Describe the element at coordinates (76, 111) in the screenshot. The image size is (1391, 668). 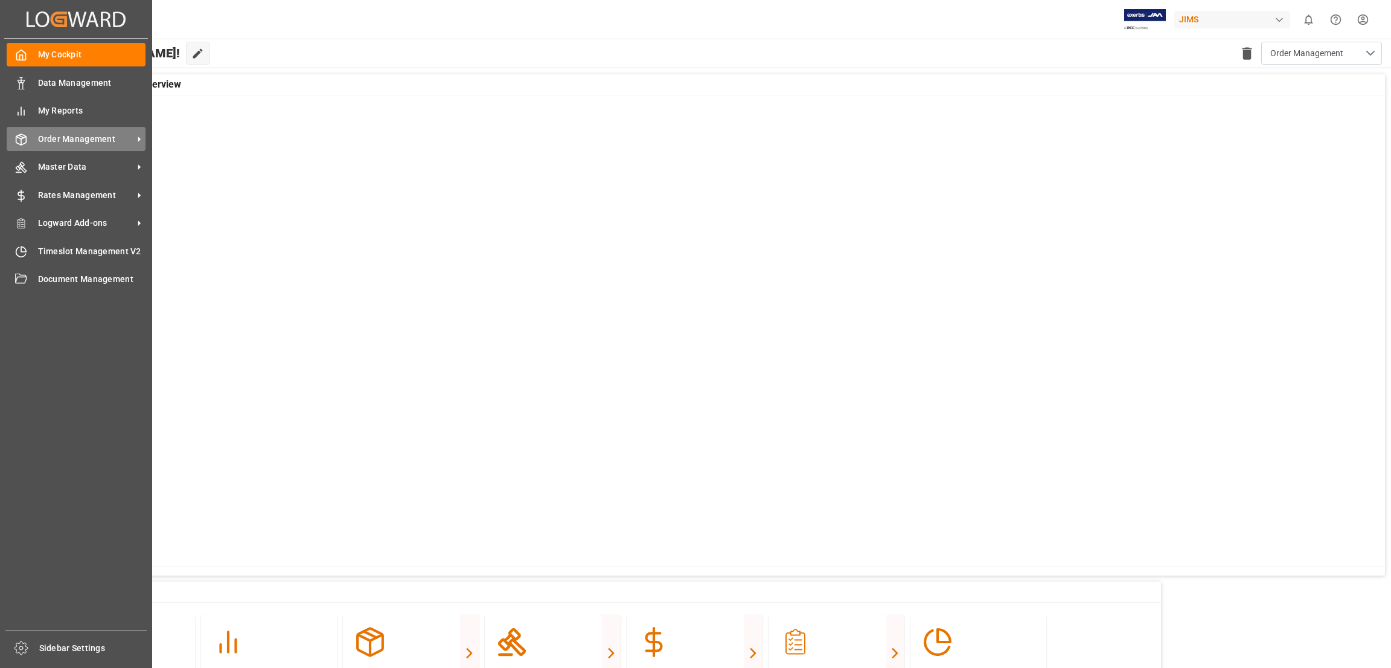
I see `a: My Reports` at that location.